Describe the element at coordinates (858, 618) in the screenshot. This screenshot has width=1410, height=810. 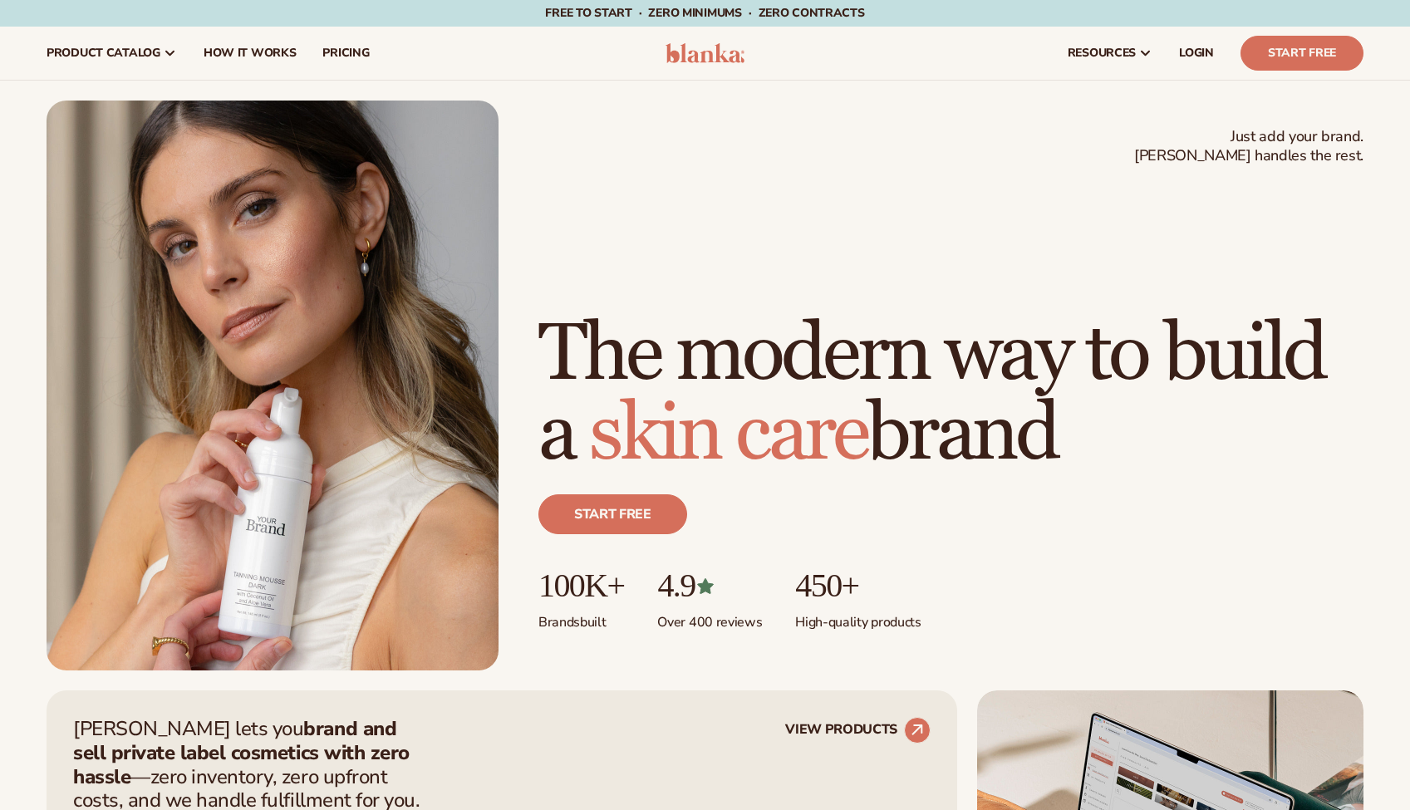
I see `p: High-quality products` at that location.